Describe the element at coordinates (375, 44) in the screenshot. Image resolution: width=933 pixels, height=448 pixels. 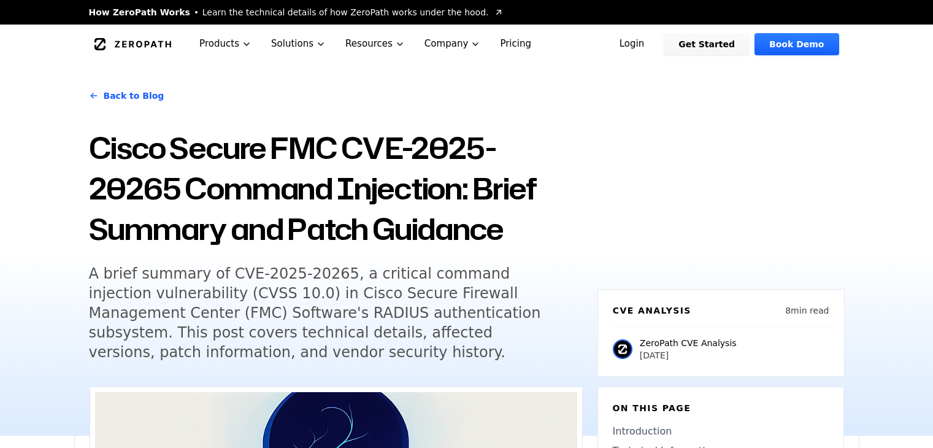
I see `button: Resources` at that location.